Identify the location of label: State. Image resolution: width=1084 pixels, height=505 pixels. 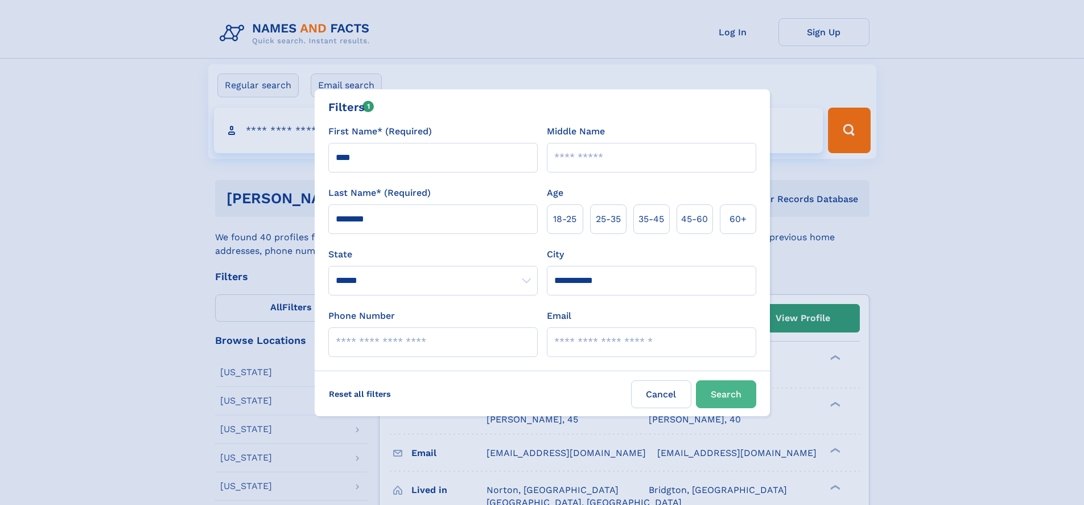
(433, 254).